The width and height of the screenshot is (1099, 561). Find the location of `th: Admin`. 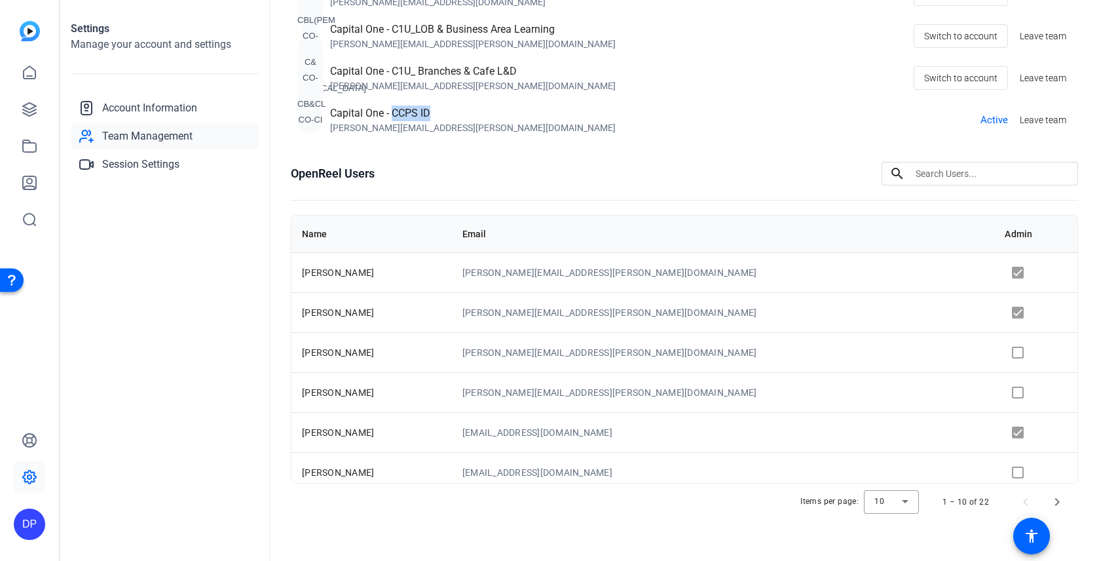

th: Admin is located at coordinates (1036, 234).